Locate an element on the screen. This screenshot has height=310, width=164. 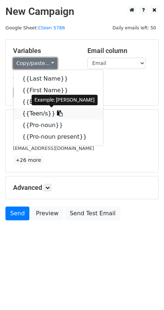
h5: Variables is located at coordinates (45, 51).